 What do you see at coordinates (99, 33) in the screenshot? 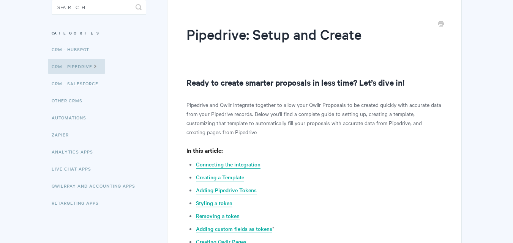
I see `h3: Categories` at bounding box center [99, 33].